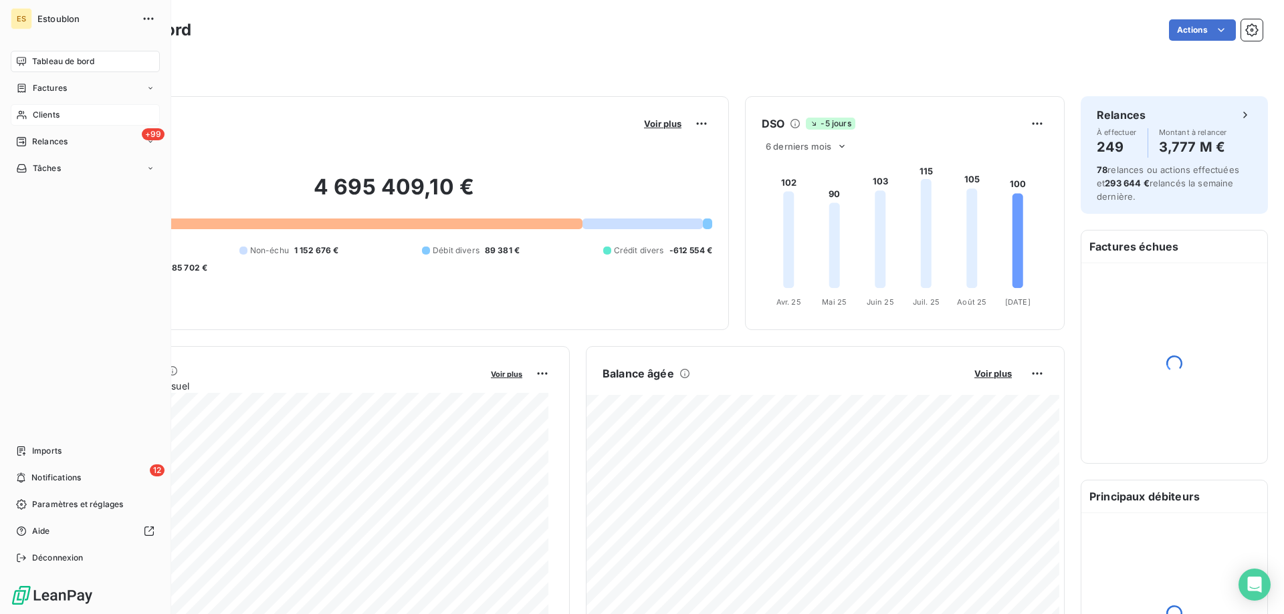  What do you see at coordinates (1193, 132) in the screenshot?
I see `span: Montant à relancer` at bounding box center [1193, 132].